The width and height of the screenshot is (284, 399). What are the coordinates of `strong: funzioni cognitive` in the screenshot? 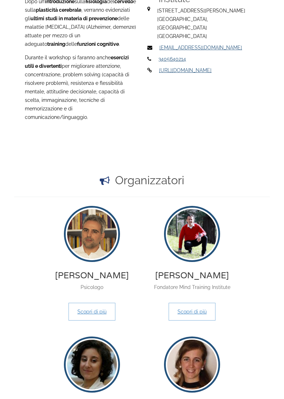 It's located at (98, 44).